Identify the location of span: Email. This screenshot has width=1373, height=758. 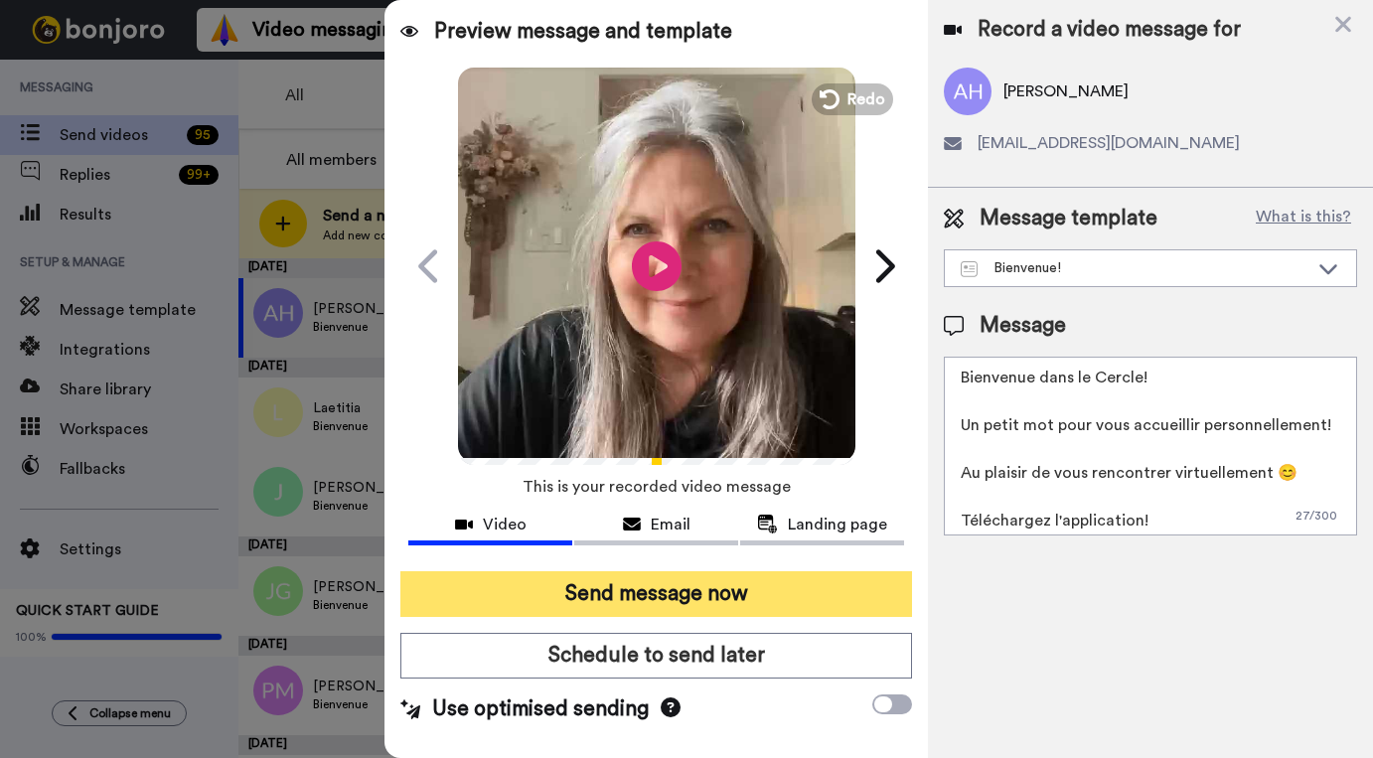
(671, 525).